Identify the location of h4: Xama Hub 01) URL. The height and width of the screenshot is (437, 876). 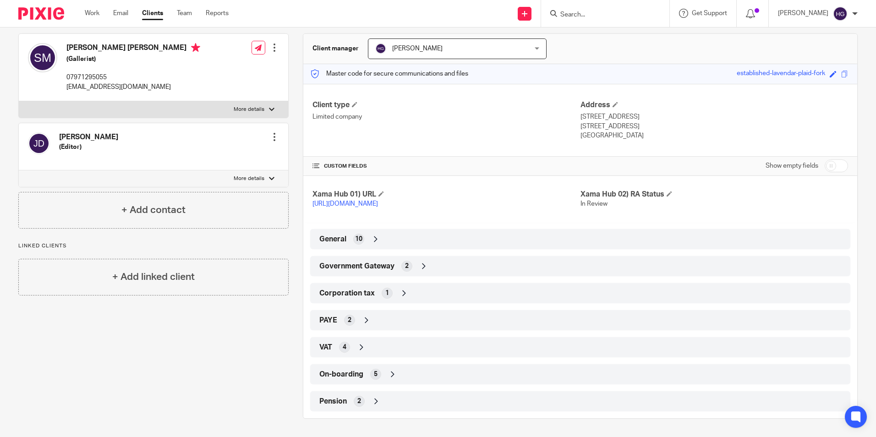
(446, 194).